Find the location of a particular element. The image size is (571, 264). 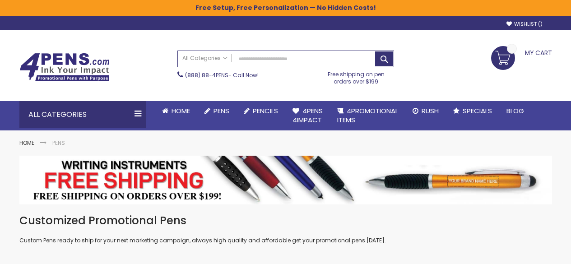

img: 4Pens Custom Pens and Promotional Products is located at coordinates (64, 67).